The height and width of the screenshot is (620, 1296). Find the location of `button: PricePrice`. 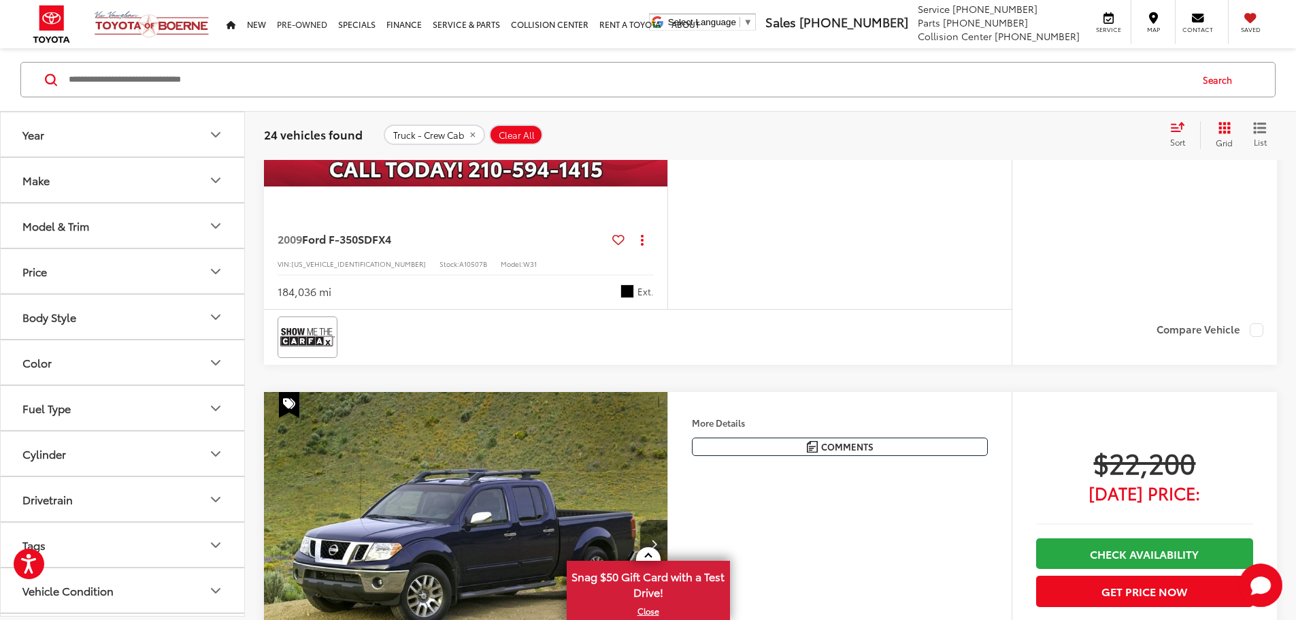

button: PricePrice is located at coordinates (123, 271).